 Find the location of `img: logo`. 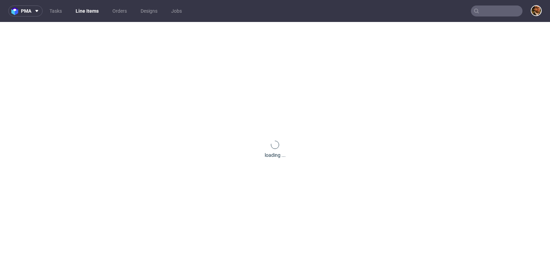

img: logo is located at coordinates (16, 11).